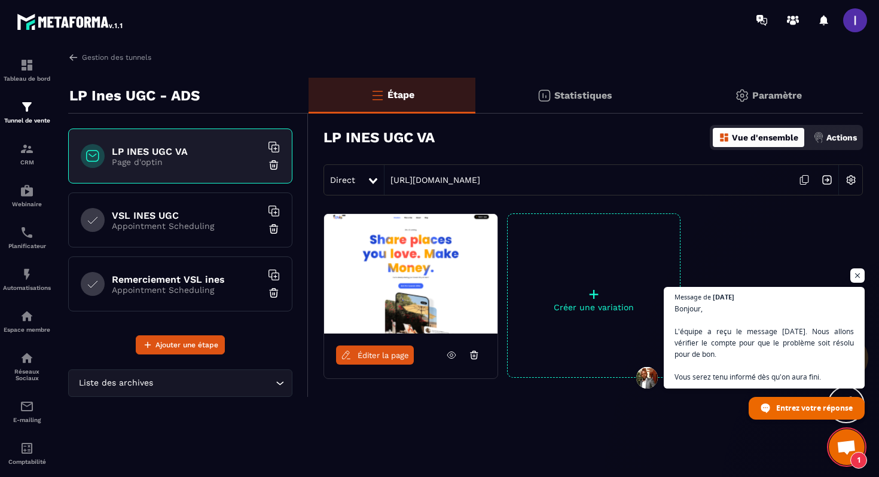 The image size is (879, 477). Describe the element at coordinates (214, 383) in the screenshot. I see `input: Search for option` at that location.